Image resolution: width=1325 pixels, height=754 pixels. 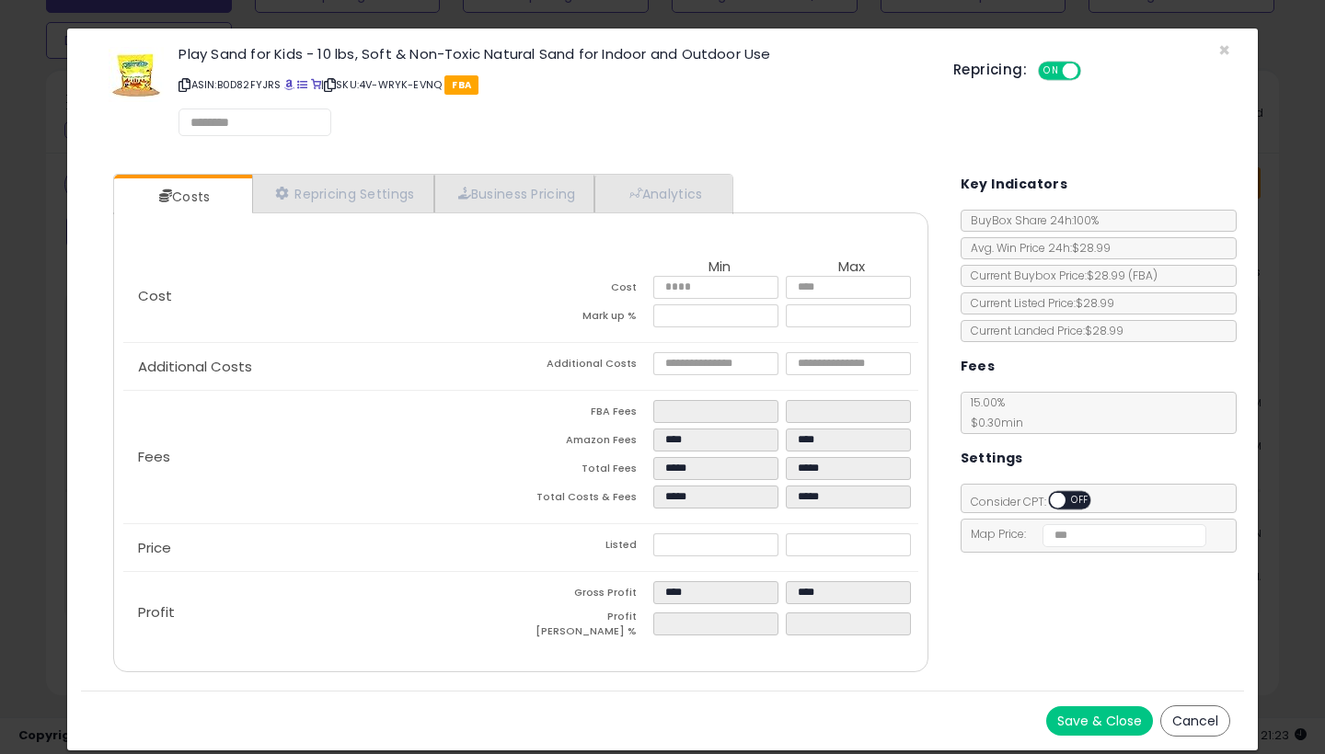 I want to click on h3: Play Sand for Kids - 10 lbs, Soft & Non-Toxic Natural Sand for Indoor and Outdoor Use, so click(x=552, y=53).